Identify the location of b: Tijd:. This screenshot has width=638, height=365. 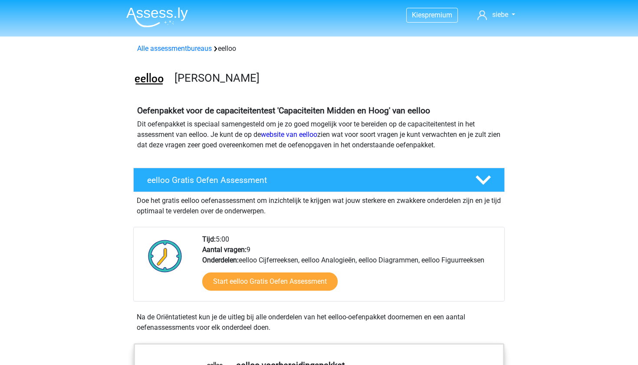
(209, 239).